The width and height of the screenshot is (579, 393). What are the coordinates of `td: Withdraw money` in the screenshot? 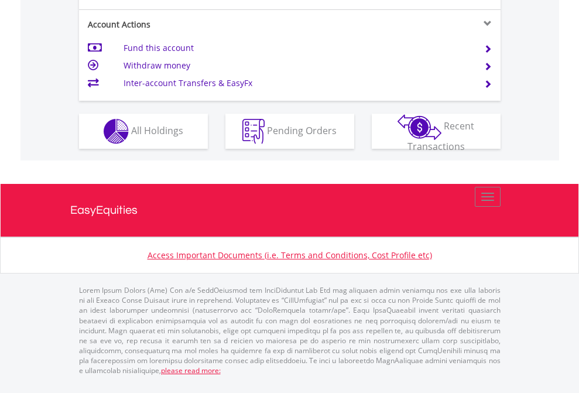 It's located at (296, 66).